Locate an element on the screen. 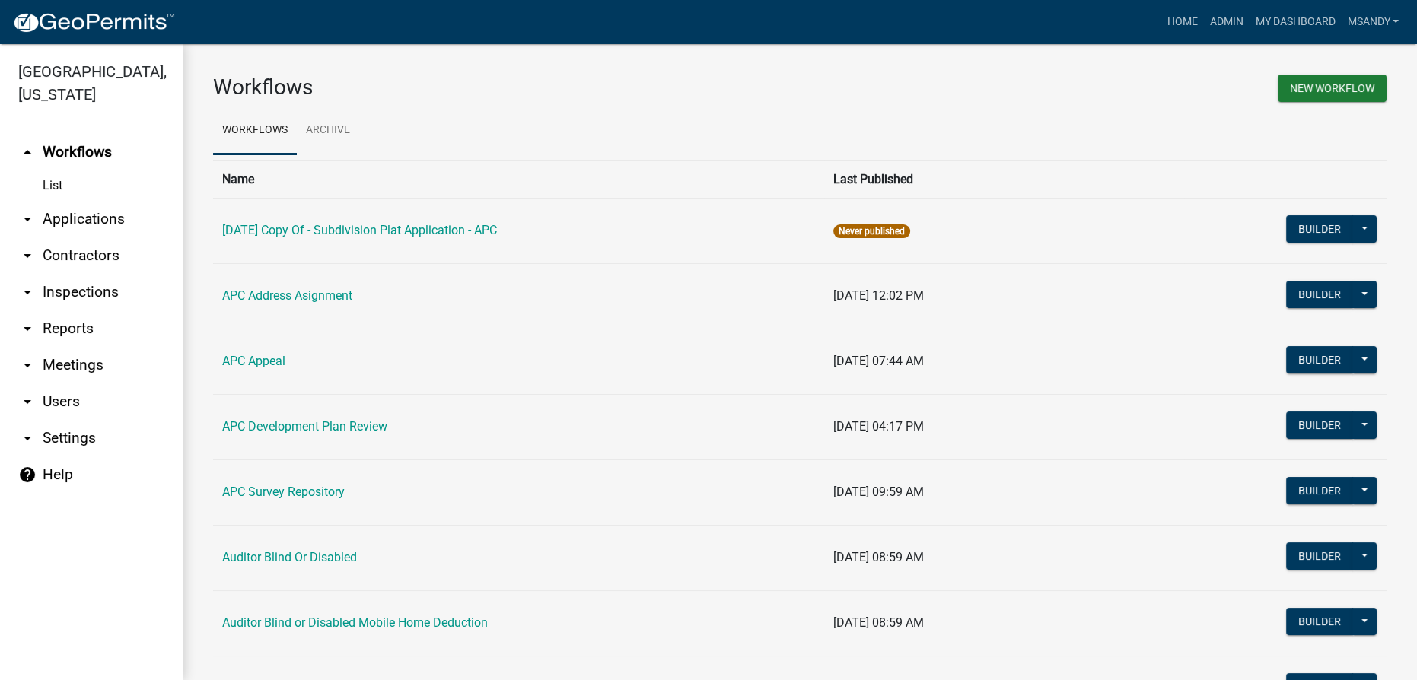  a: APC Development Plan Review is located at coordinates (304, 426).